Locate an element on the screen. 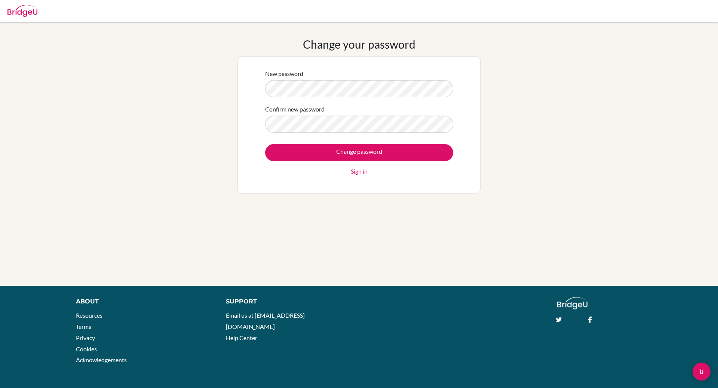 Image resolution: width=718 pixels, height=388 pixels. a: Terms is located at coordinates (83, 326).